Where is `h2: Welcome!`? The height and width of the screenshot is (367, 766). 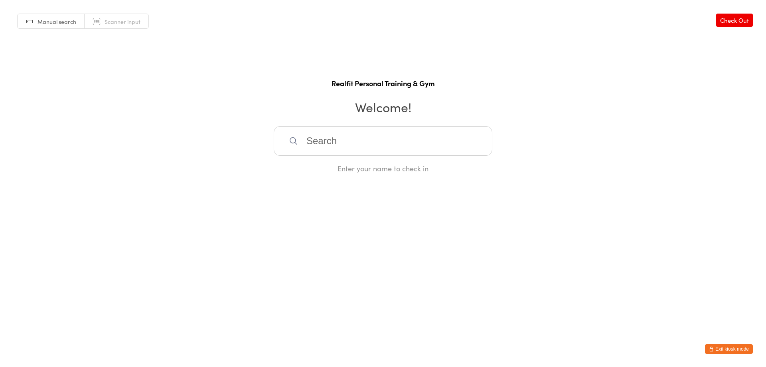
h2: Welcome! is located at coordinates (383, 107).